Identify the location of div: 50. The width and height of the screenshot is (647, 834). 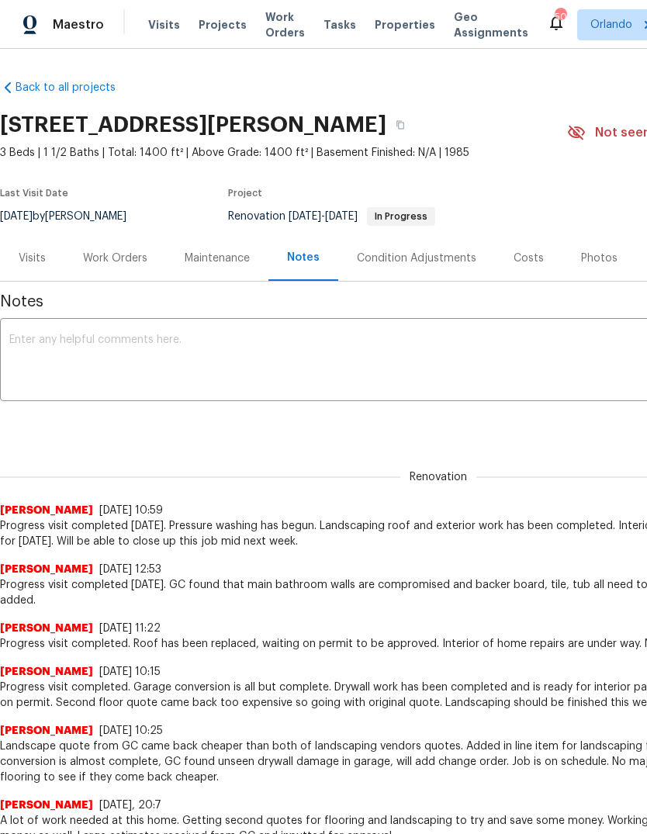
(560, 17).